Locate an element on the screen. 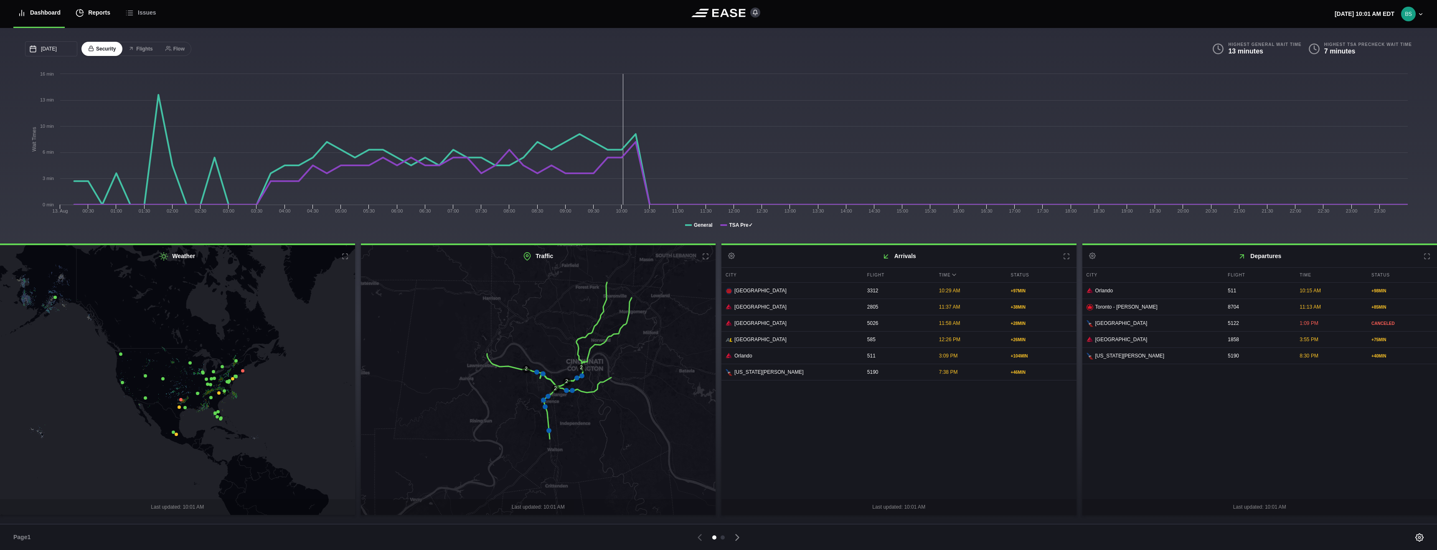 This screenshot has width=1437, height=550. div: 5122 is located at coordinates (1258, 323).